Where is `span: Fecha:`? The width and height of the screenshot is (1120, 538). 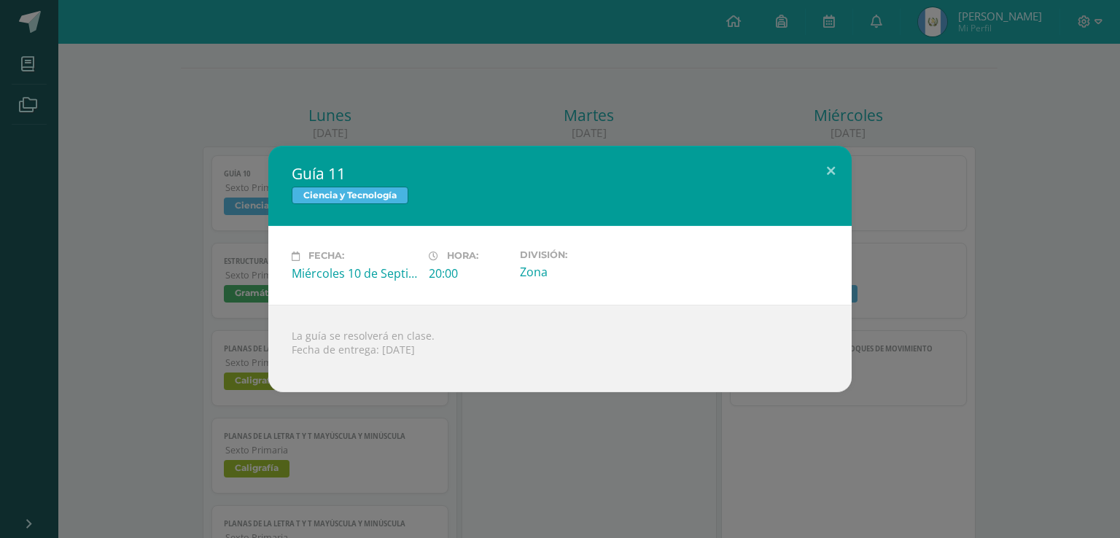 span: Fecha: is located at coordinates (326, 256).